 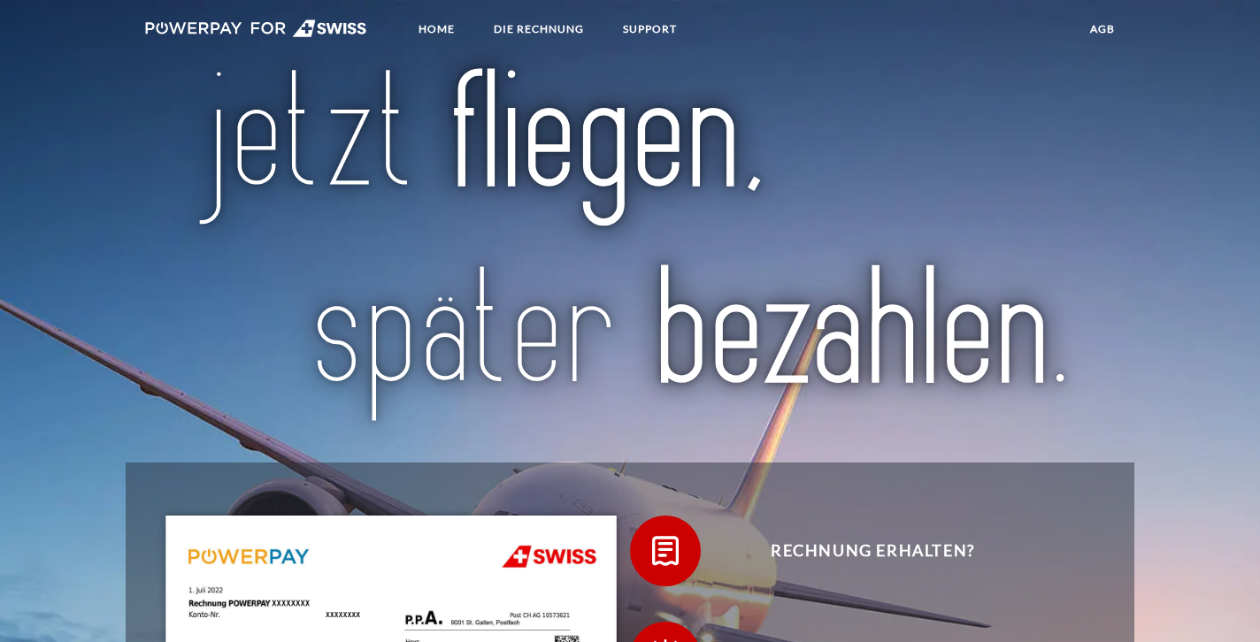 What do you see at coordinates (630, 247) in the screenshot?
I see `img: title-swiss_de.svg` at bounding box center [630, 247].